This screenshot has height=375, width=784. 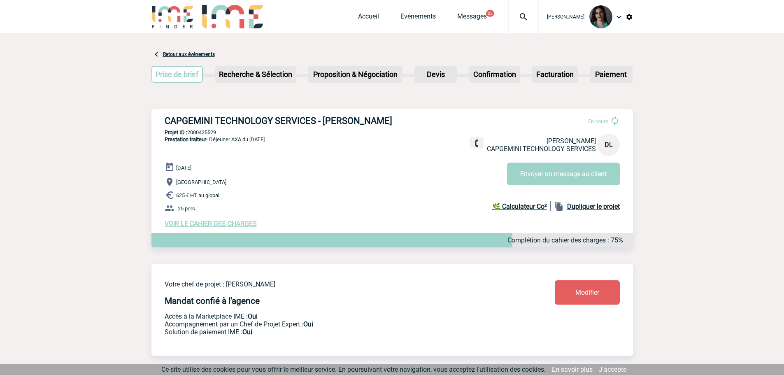 I want to click on span: CAPGEMINI TECHNOLOGY SERVICES, so click(x=541, y=149).